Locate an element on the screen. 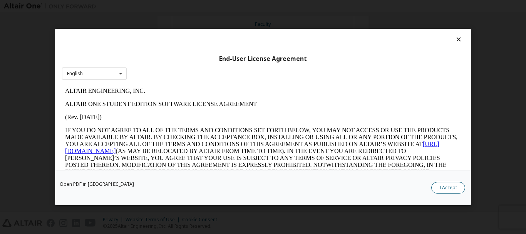 The height and width of the screenshot is (234, 526). p: IF YOU DO NOT AGREE TO ALL OF THE TERMS AND CONDITIONS SET FORTH BELOW, YOU MAY NOT ACCESS OR USE... is located at coordinates (201, 74).